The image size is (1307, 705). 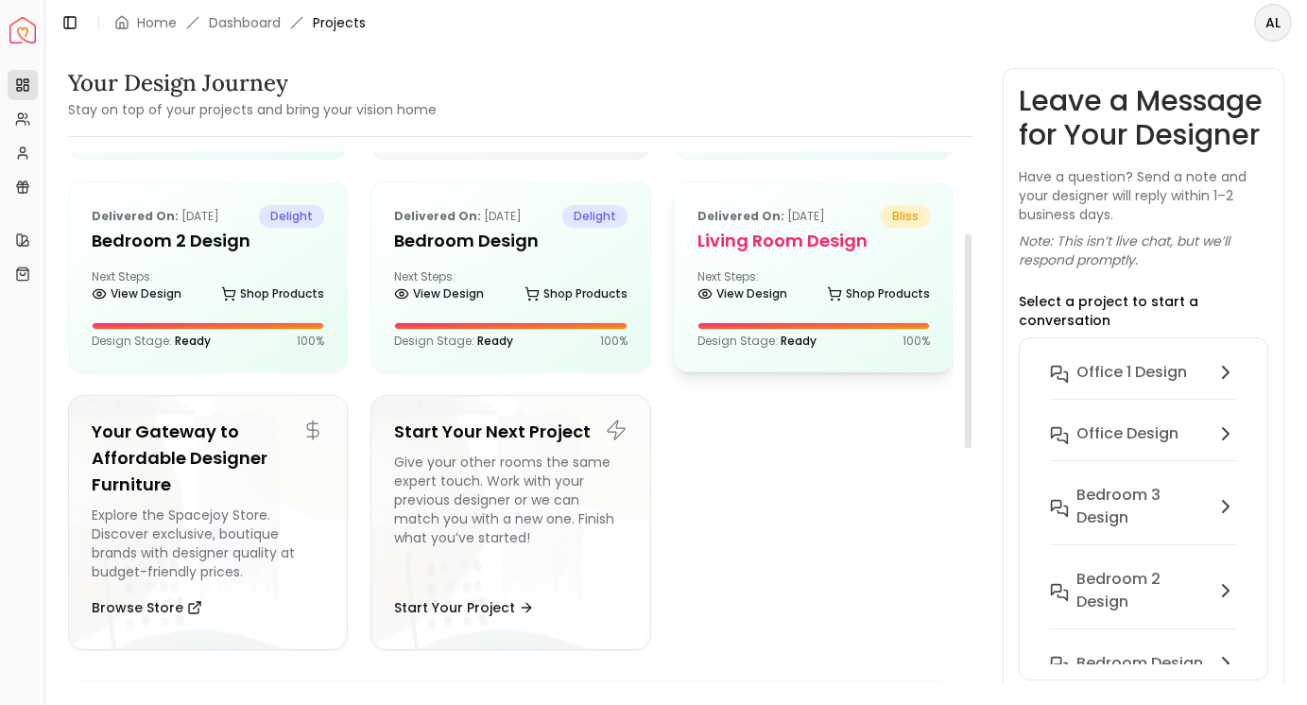 I want to click on a: Home, so click(x=157, y=23).